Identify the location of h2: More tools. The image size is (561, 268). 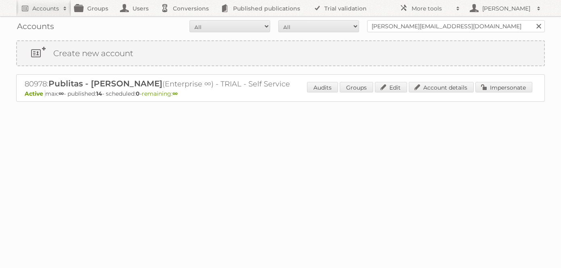
(432, 8).